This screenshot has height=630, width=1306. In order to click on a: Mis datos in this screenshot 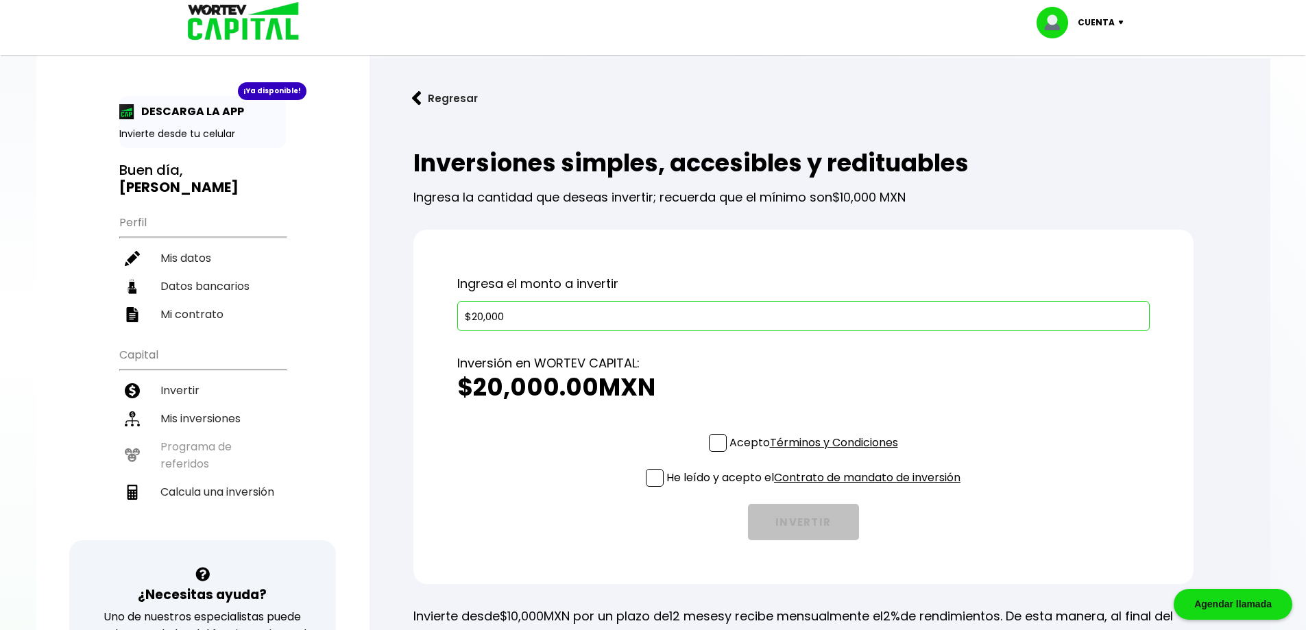, I will do `click(202, 258)`.